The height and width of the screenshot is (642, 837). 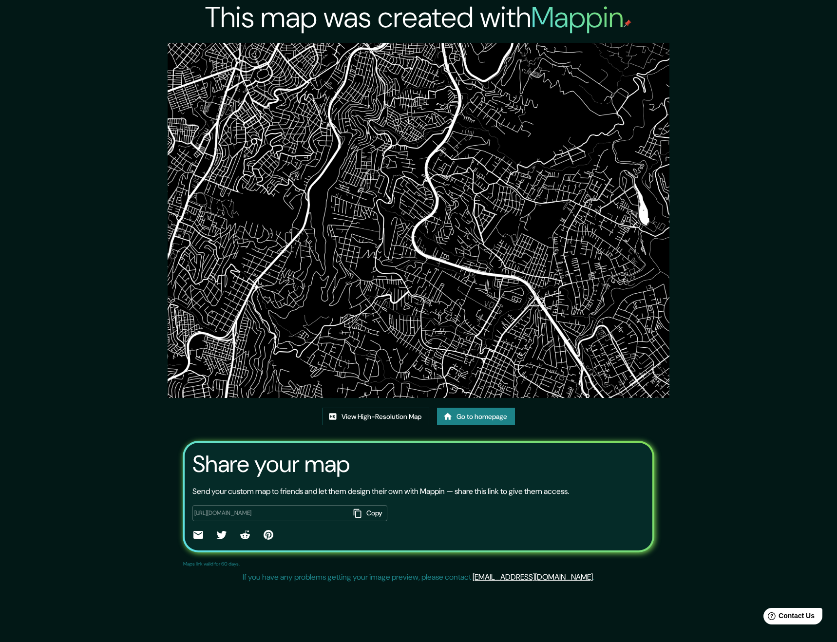 What do you see at coordinates (46, 12) in the screenshot?
I see `span: Contact Us` at bounding box center [46, 12].